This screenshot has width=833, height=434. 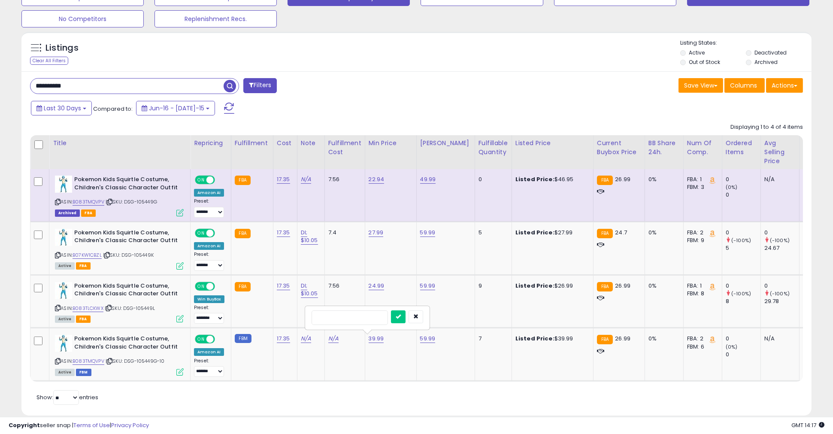 I want to click on label: Deactivated, so click(x=771, y=52).